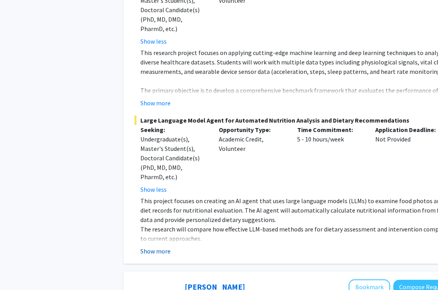  What do you see at coordinates (252, 130) in the screenshot?
I see `p: Opportunity Type:` at bounding box center [252, 130].